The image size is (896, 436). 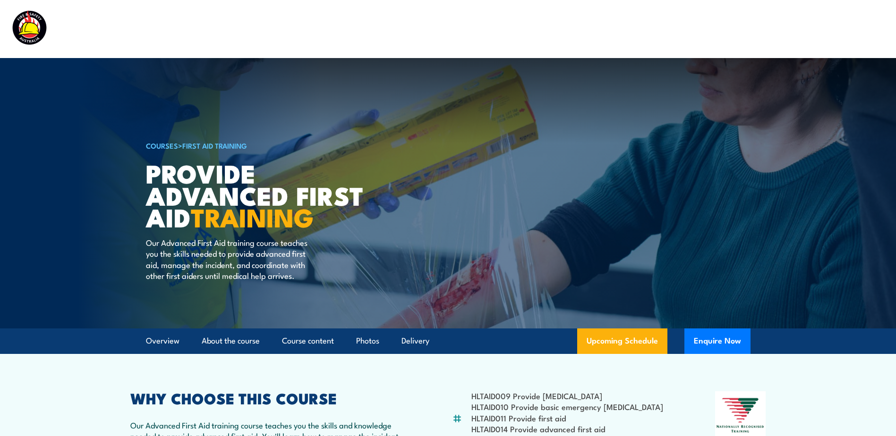 What do you see at coordinates (268, 398) in the screenshot?
I see `h2: WHY CHOOSE THIS COURSE` at bounding box center [268, 398].